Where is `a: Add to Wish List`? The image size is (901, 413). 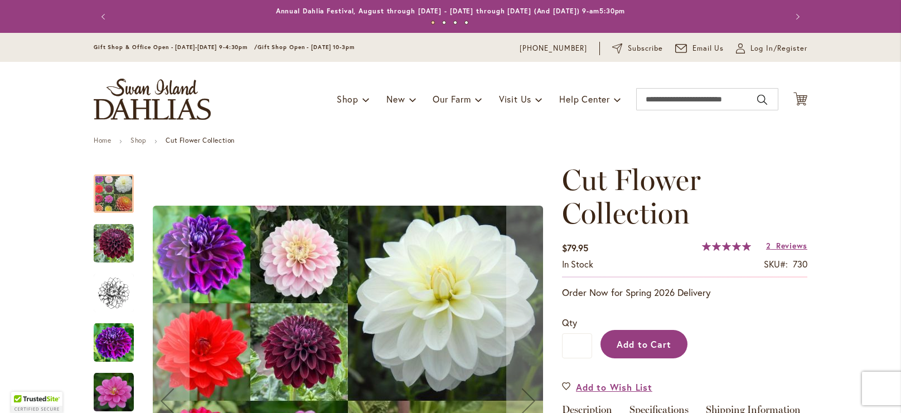 a: Add to Wish List is located at coordinates (607, 387).